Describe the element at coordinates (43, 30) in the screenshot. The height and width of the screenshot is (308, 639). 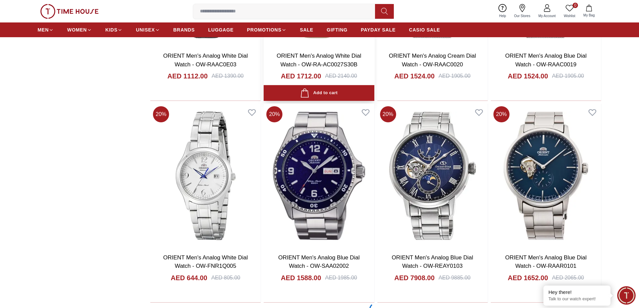
I see `span: MEN` at that location.